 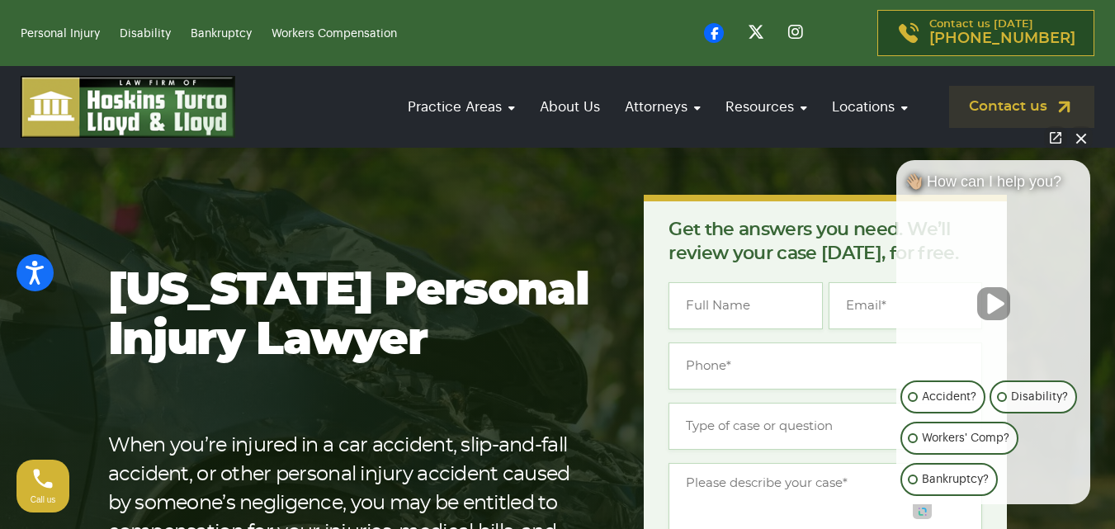 What do you see at coordinates (766, 106) in the screenshot?
I see `a: Resources` at bounding box center [766, 106].